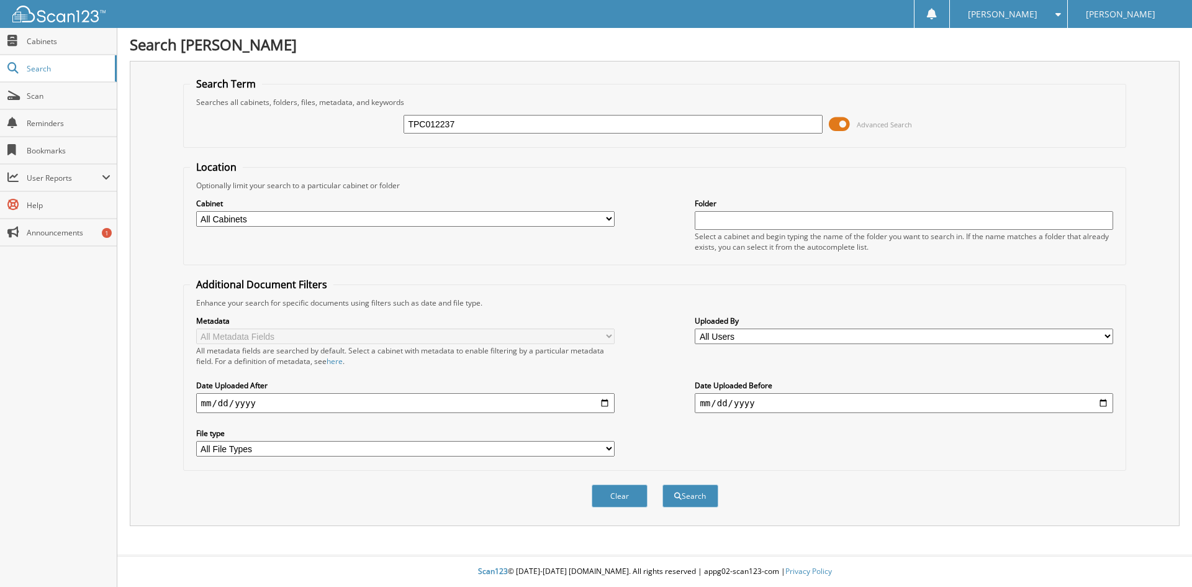 The image size is (1192, 587). Describe the element at coordinates (68, 232) in the screenshot. I see `span: Announcements` at that location.